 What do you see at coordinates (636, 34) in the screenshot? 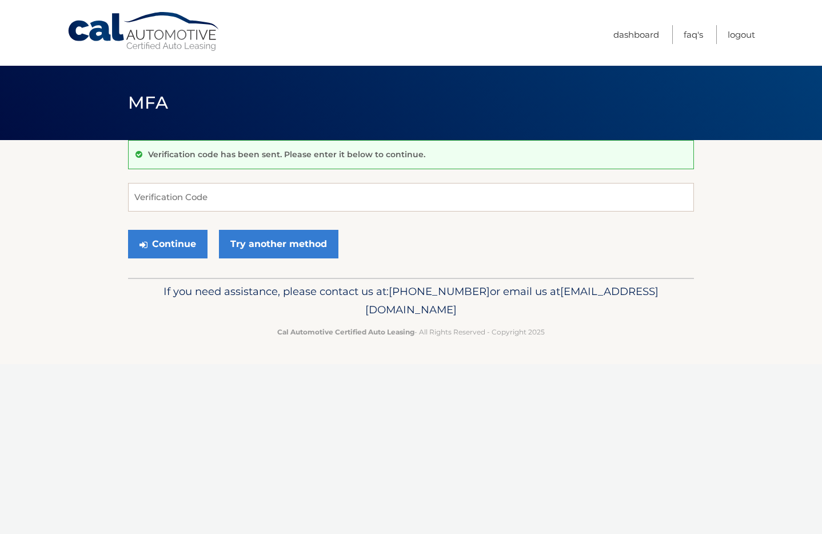
I see `a: Dashboard` at bounding box center [636, 34].